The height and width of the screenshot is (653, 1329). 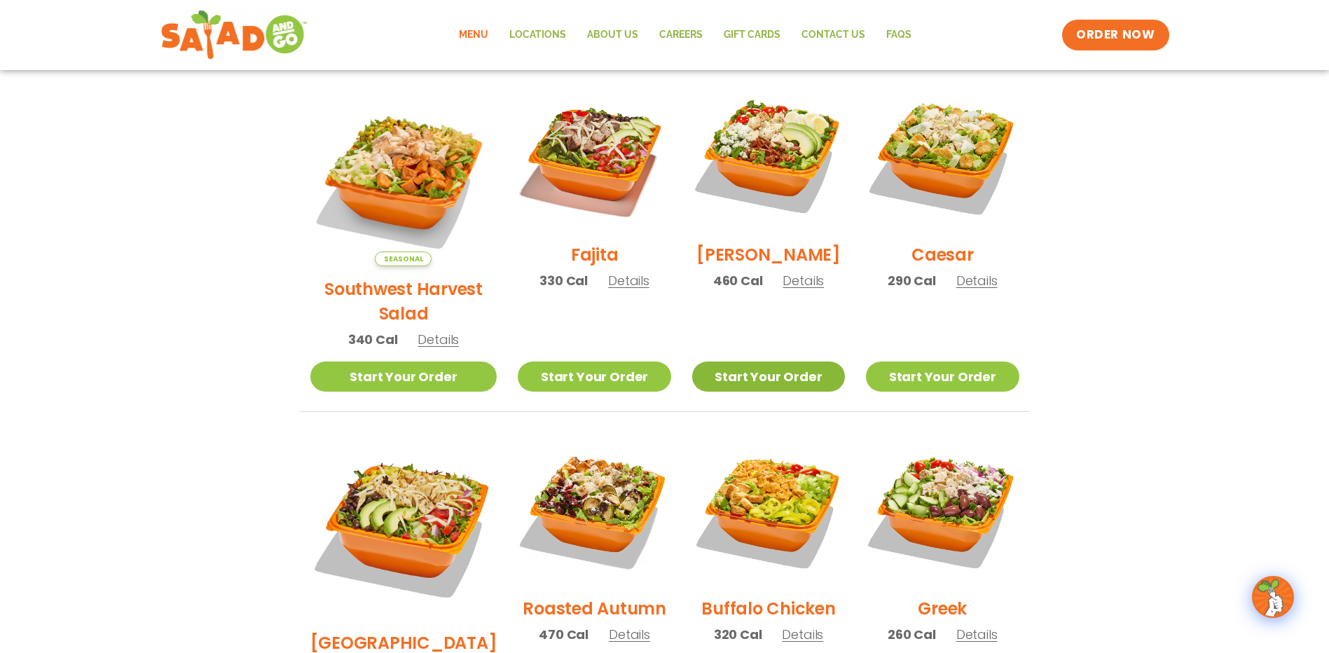 What do you see at coordinates (563, 634) in the screenshot?
I see `span: 470 Cal` at bounding box center [563, 634].